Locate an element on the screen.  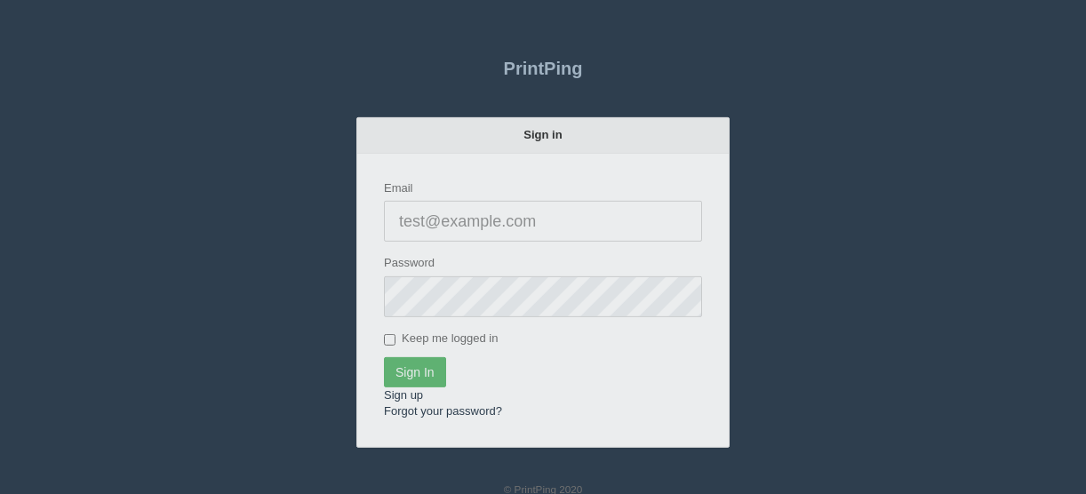
a: PrintPing is located at coordinates (543, 67).